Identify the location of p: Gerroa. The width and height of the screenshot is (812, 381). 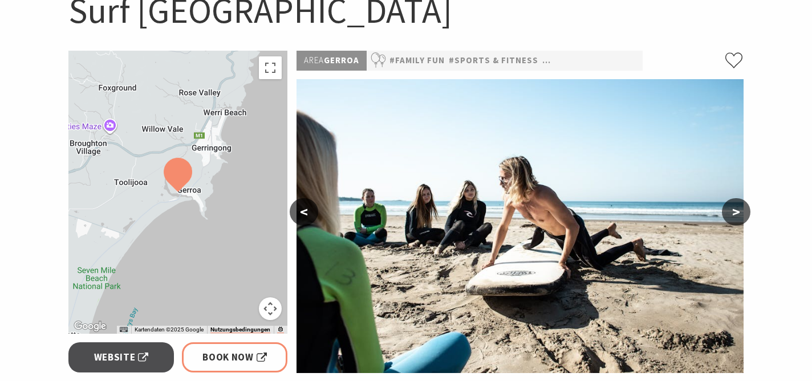
(331, 60).